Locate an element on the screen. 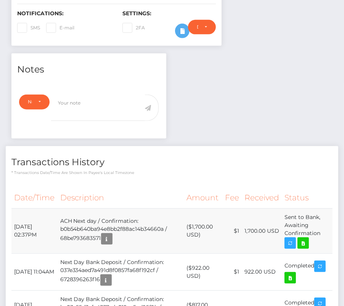 The image size is (344, 306). th: Amount is located at coordinates (203, 198).